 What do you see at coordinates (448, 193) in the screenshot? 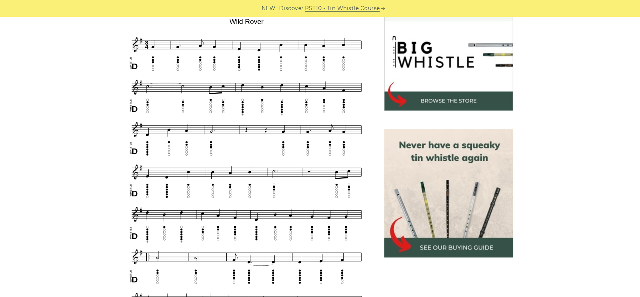
I see `img: tin whistle buying guide` at bounding box center [448, 193].